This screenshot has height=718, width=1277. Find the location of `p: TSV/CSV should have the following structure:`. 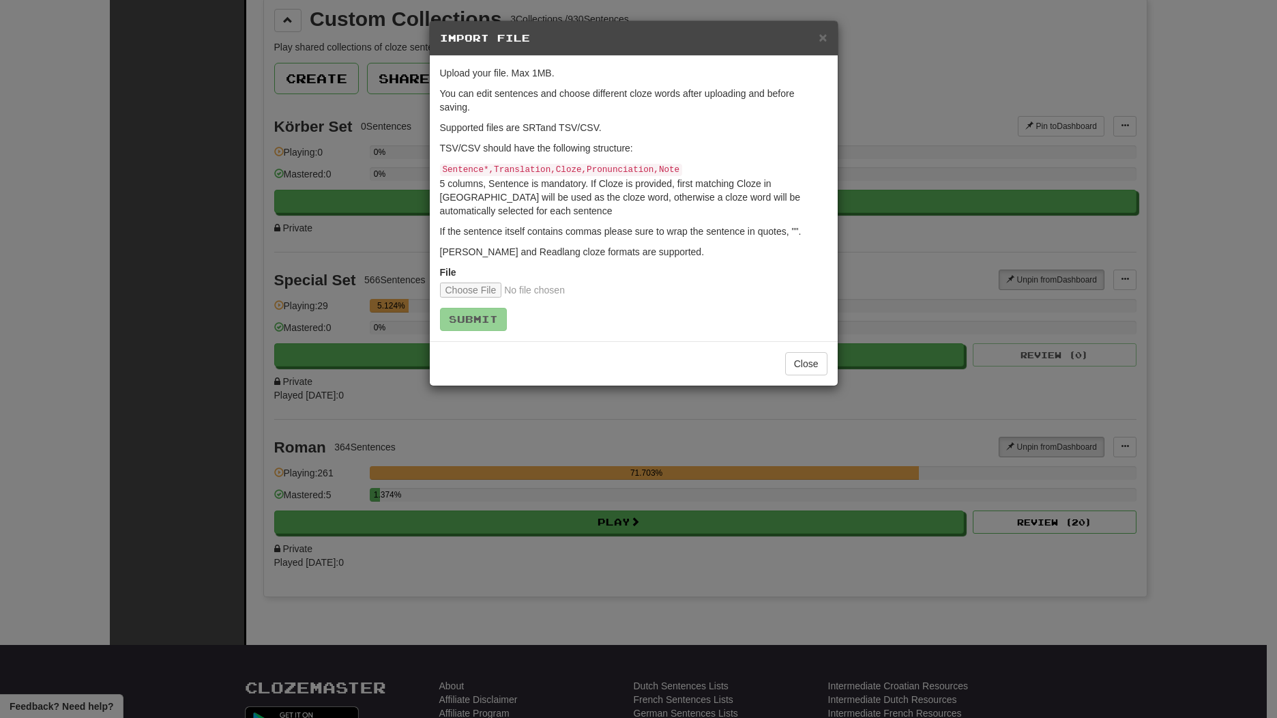

p: TSV/CSV should have the following structure: is located at coordinates (634, 148).